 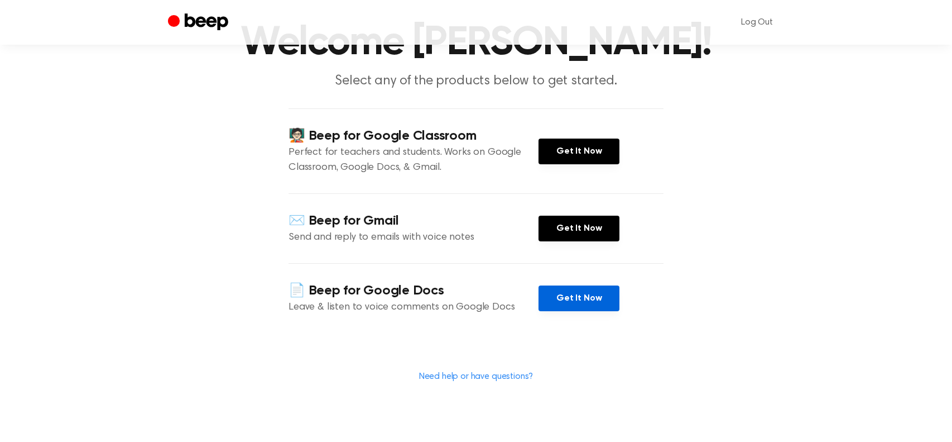 What do you see at coordinates (414, 307) in the screenshot?
I see `p: Leave & listen to voice comments on Google Docs` at bounding box center [414, 307].